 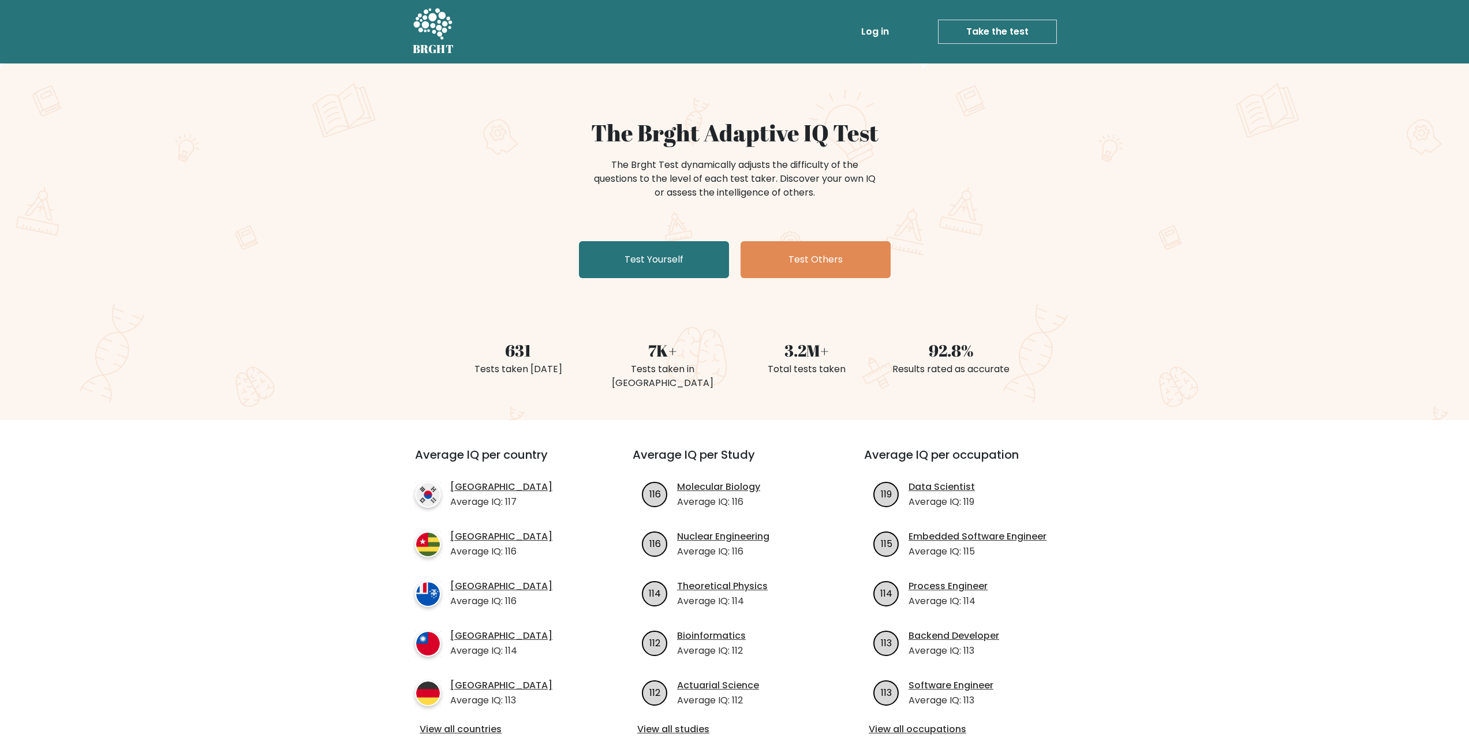 What do you see at coordinates (951, 369) in the screenshot?
I see `div: Results rated as accurate` at bounding box center [951, 369].